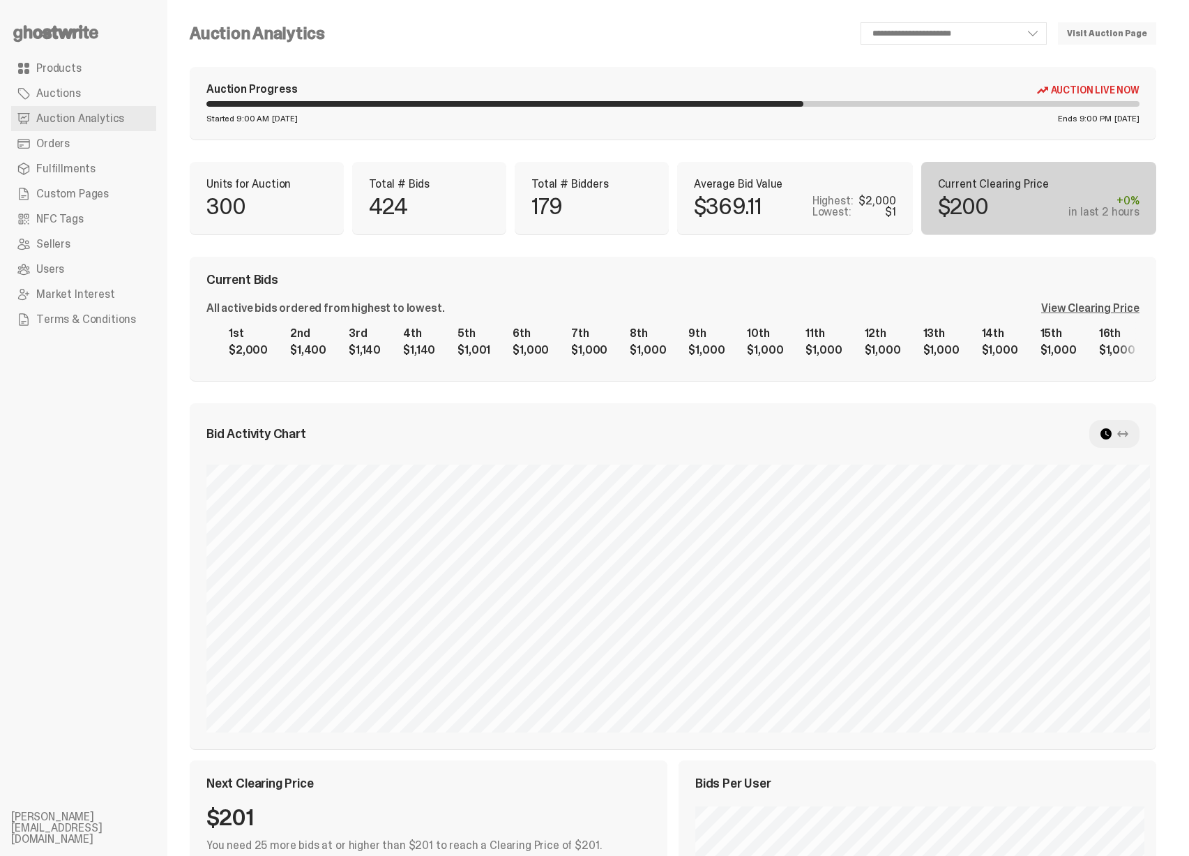 Image resolution: width=1189 pixels, height=856 pixels. I want to click on span: Auction Live Now, so click(1095, 90).